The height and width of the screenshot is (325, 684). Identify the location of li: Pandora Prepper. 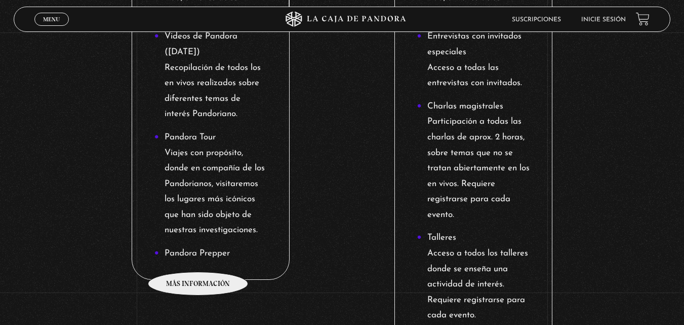
(211, 253).